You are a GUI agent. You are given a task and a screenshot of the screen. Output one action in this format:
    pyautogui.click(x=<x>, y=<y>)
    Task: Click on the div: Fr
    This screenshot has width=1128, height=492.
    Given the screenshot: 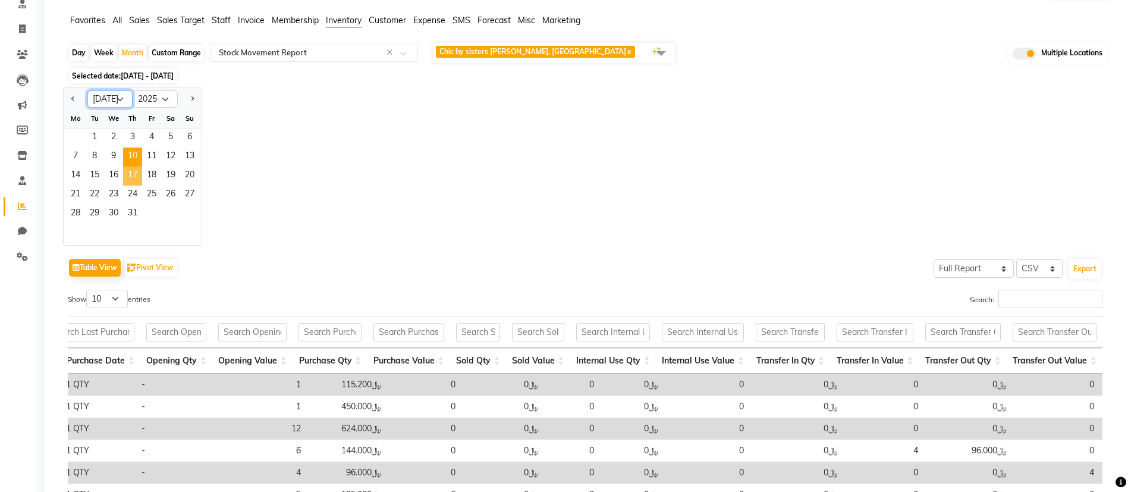 What is the action you would take?
    pyautogui.click(x=152, y=118)
    